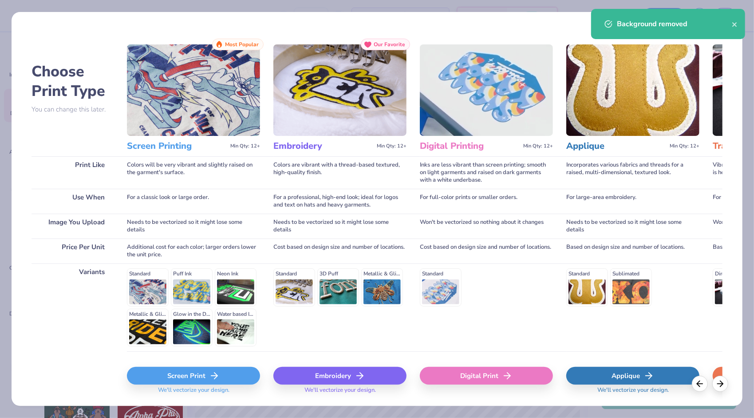 The width and height of the screenshot is (754, 418). I want to click on div: Won't be vectorized so nothing about it changes, so click(486, 226).